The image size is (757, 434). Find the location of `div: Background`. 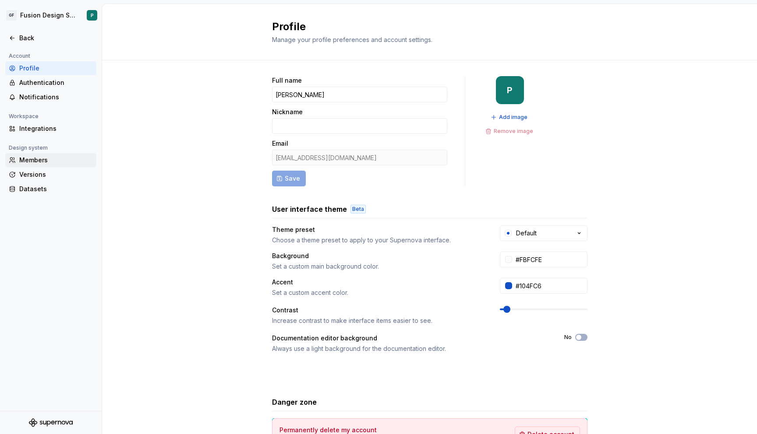

div: Background is located at coordinates (378, 256).